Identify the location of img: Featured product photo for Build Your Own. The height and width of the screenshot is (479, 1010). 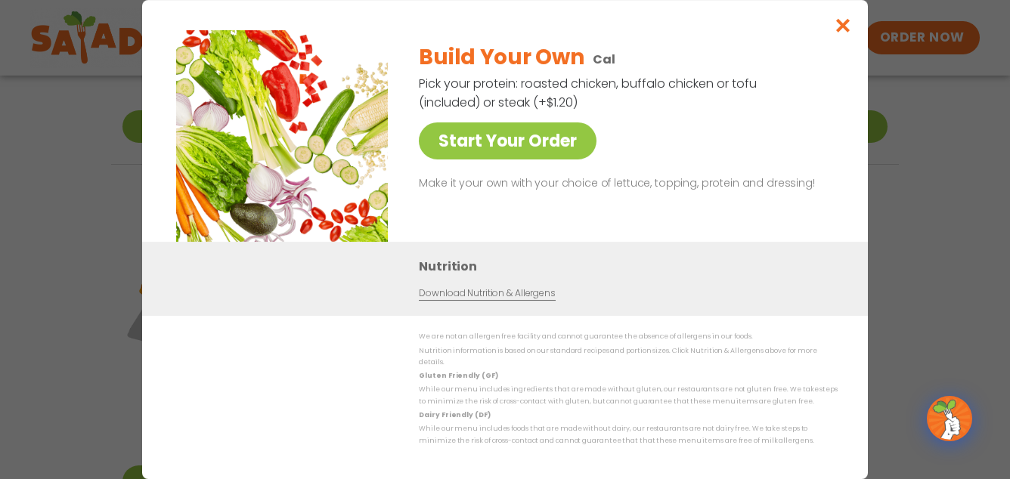
(282, 136).